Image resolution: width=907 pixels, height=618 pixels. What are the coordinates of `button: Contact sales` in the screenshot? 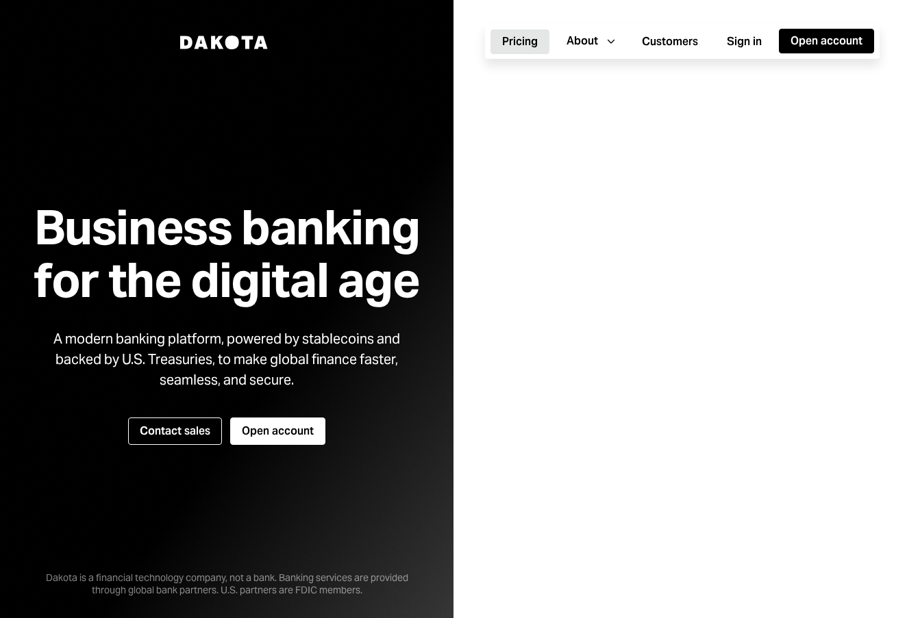 It's located at (175, 431).